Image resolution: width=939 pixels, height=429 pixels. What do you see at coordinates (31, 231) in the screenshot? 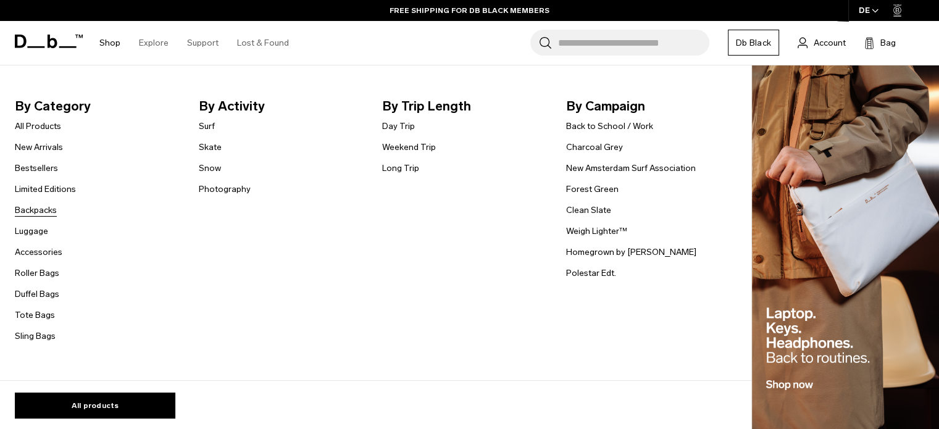
I see `a: Luggage` at bounding box center [31, 231].